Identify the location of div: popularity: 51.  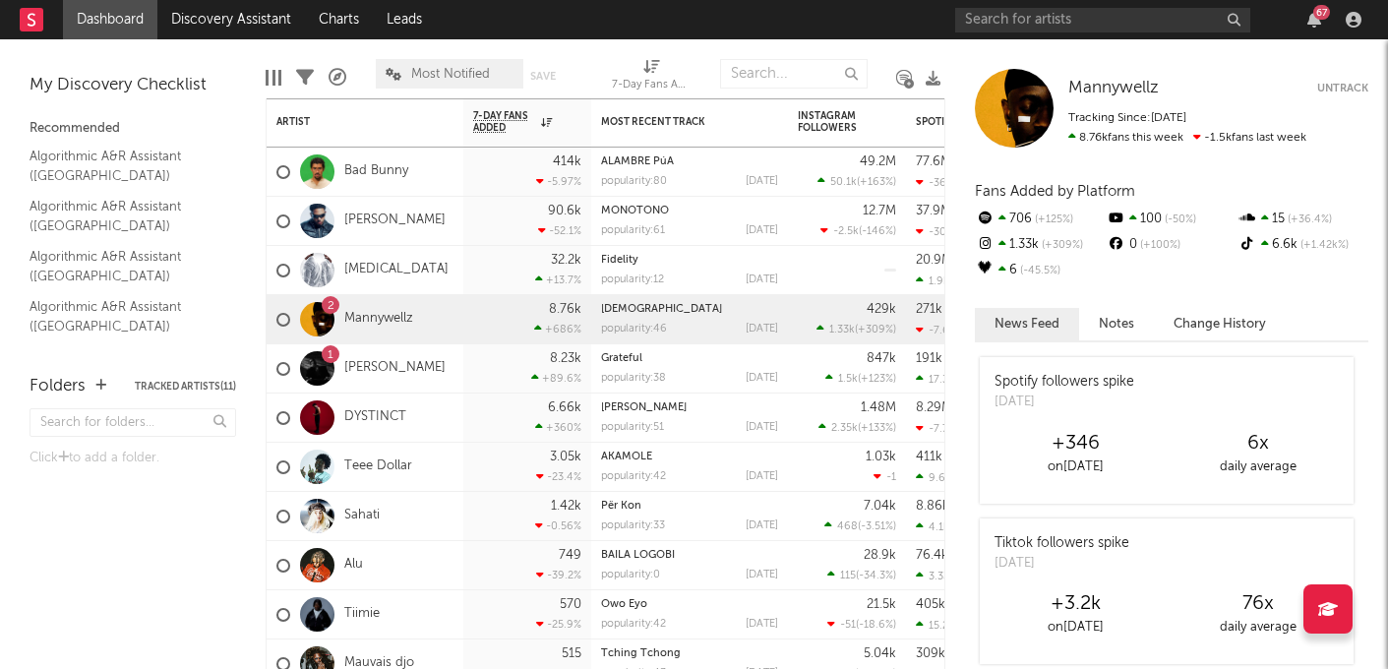
(632, 427).